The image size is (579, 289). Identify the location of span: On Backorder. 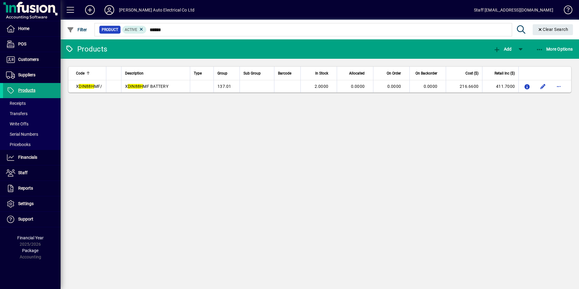
(426, 73).